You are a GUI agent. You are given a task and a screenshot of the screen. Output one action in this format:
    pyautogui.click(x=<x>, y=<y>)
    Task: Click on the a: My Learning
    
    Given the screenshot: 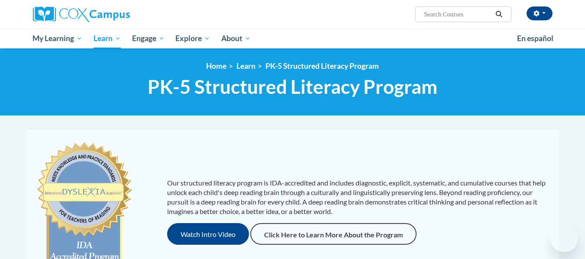 What is the action you would take?
    pyautogui.click(x=58, y=39)
    